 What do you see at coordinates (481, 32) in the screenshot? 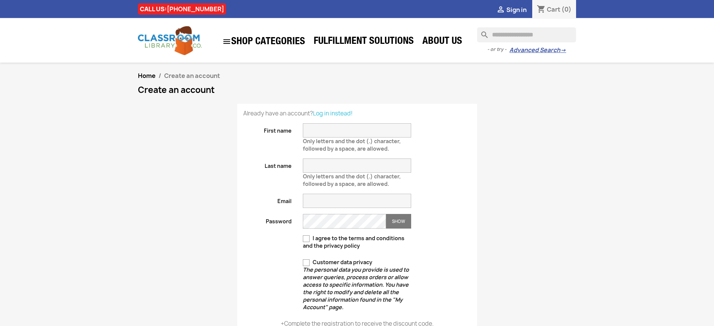
I see `i: search` at bounding box center [481, 32].